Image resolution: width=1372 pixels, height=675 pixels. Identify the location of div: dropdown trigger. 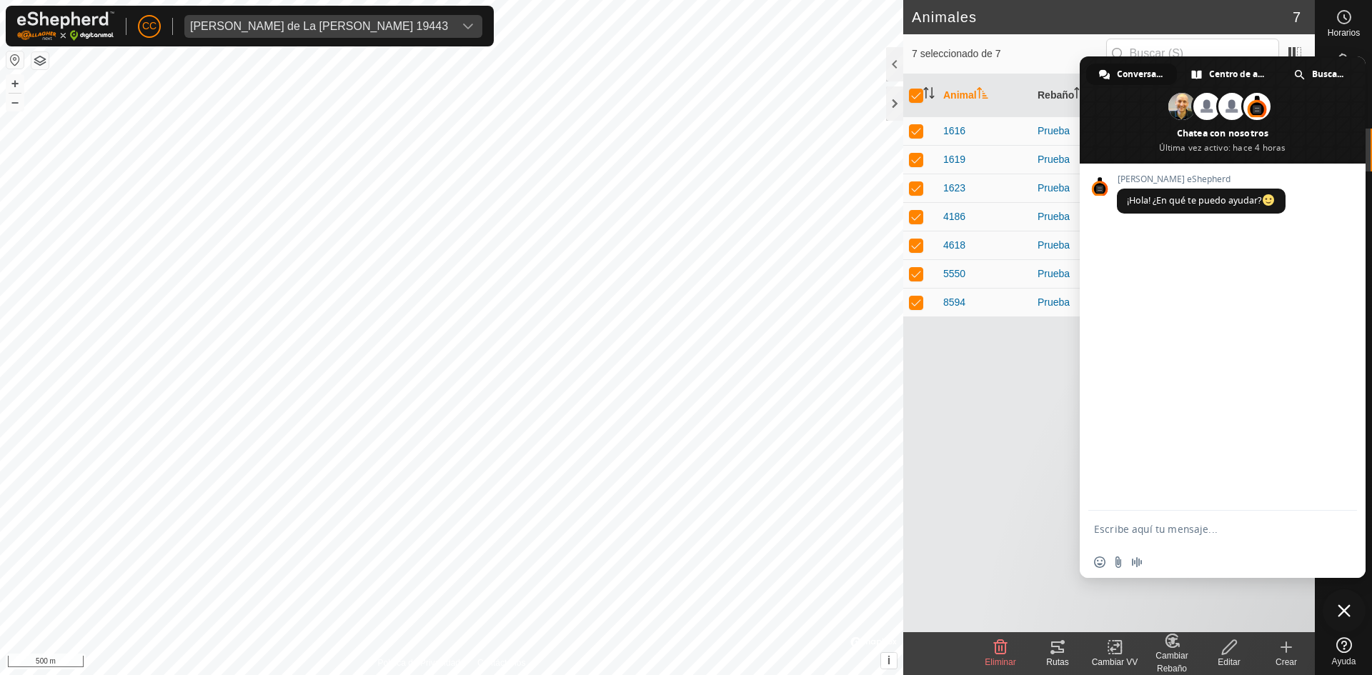
(468, 26).